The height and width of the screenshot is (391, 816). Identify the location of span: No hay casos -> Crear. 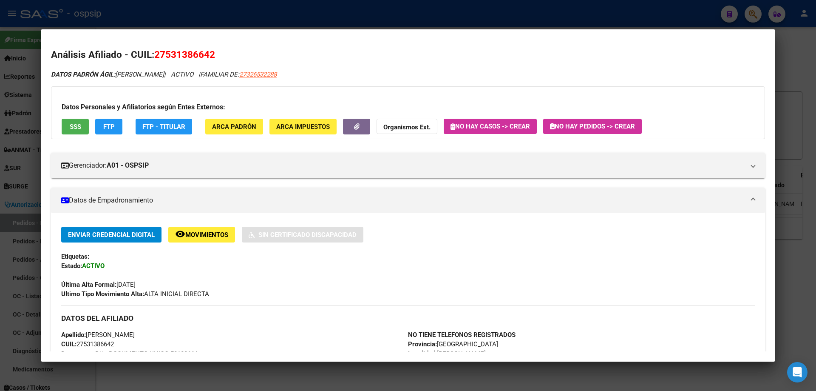
(490, 126).